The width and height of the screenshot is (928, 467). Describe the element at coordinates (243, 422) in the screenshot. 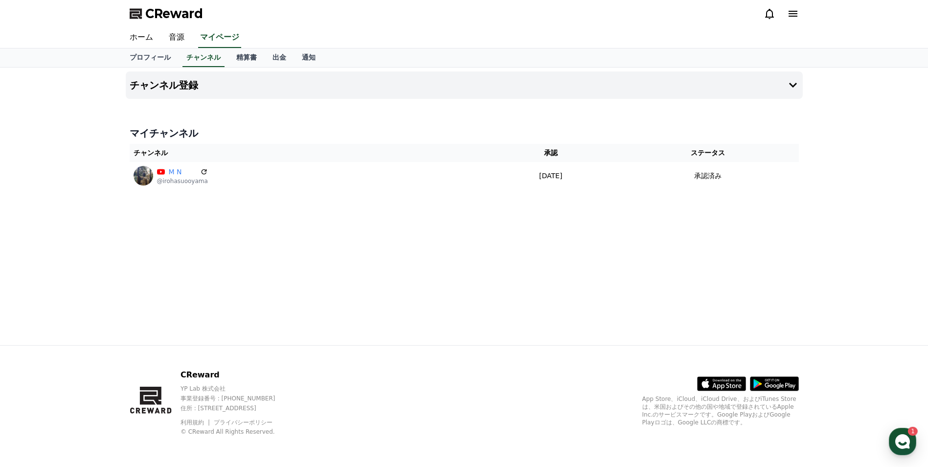

I see `a: プライバシーポリシー` at that location.